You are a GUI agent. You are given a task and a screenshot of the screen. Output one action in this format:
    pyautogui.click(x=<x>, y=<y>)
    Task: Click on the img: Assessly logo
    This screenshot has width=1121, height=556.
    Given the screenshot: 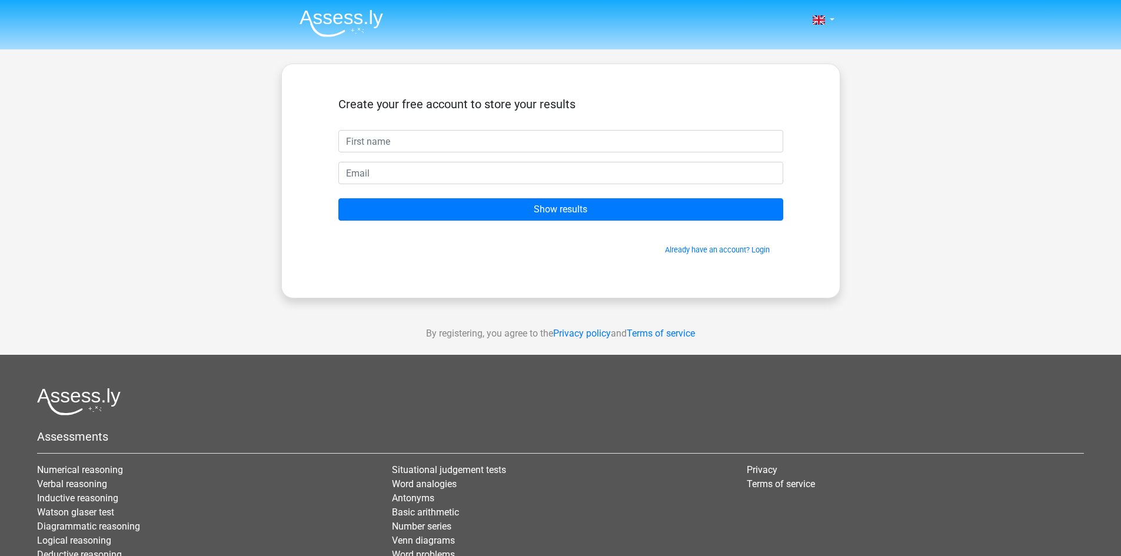 What is the action you would take?
    pyautogui.click(x=79, y=401)
    